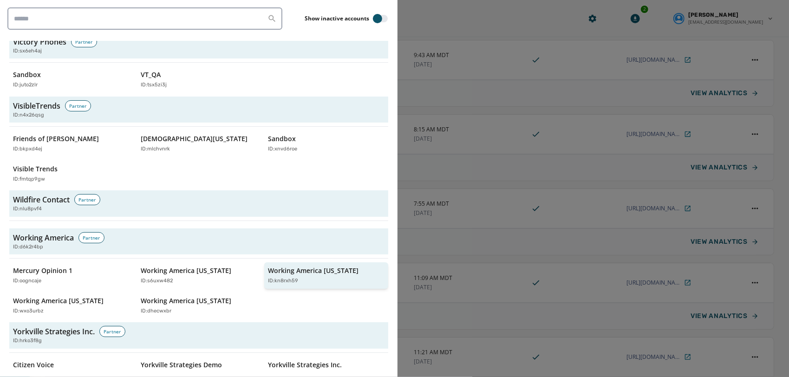  Describe the element at coordinates (28, 247) in the screenshot. I see `span: ID: d6k2r4bp` at that location.